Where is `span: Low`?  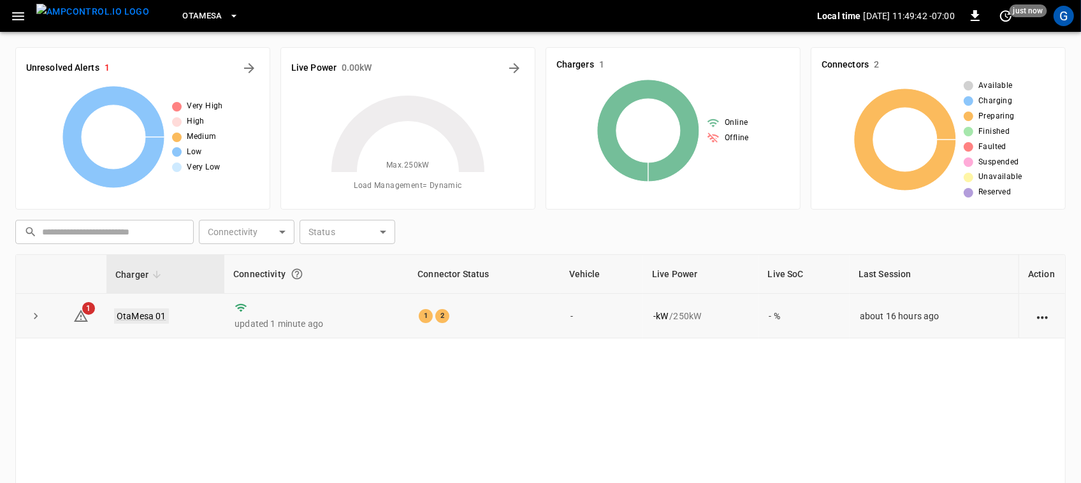 span: Low is located at coordinates (194, 152).